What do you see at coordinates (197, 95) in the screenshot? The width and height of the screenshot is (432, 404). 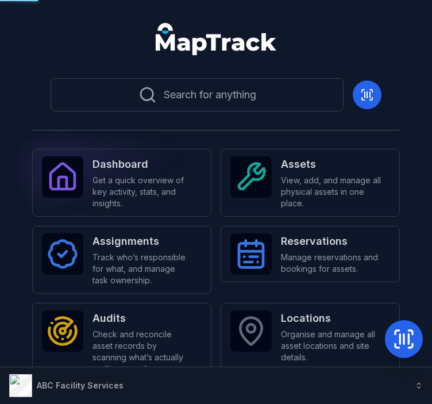 I see `button: Search for anything` at bounding box center [197, 95].